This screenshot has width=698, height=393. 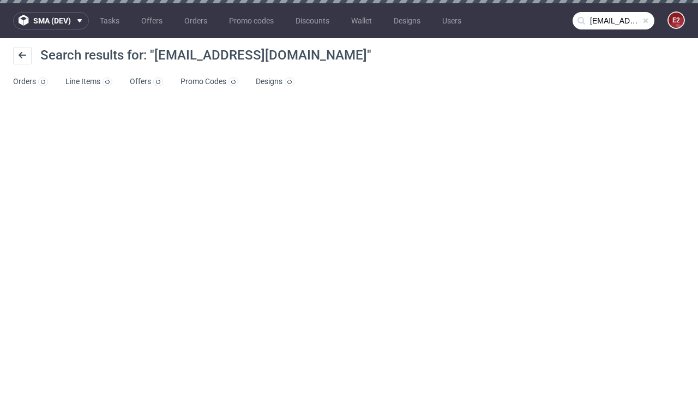 I want to click on a: Discounts, so click(x=312, y=21).